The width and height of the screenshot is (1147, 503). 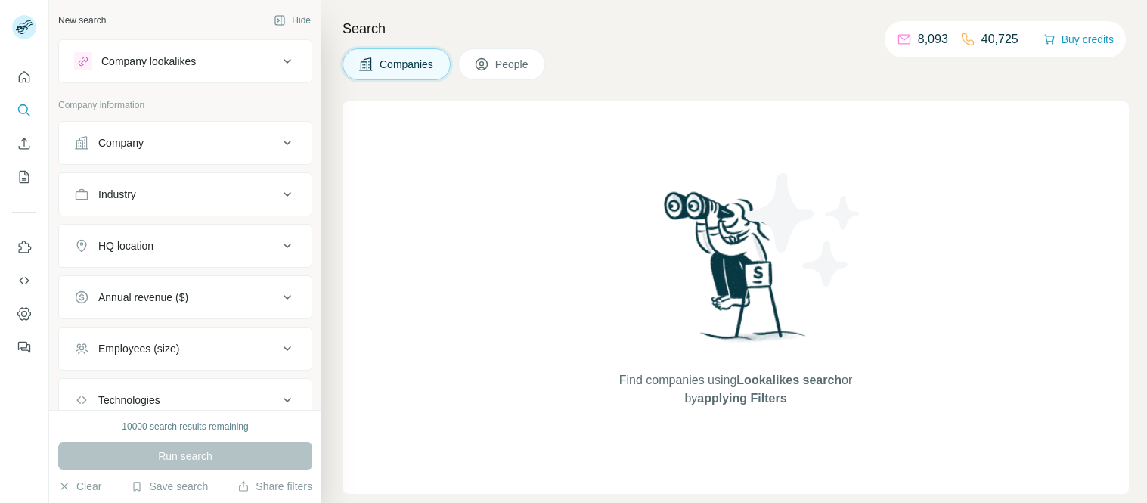 I want to click on button: Annual revenue ($), so click(x=185, y=297).